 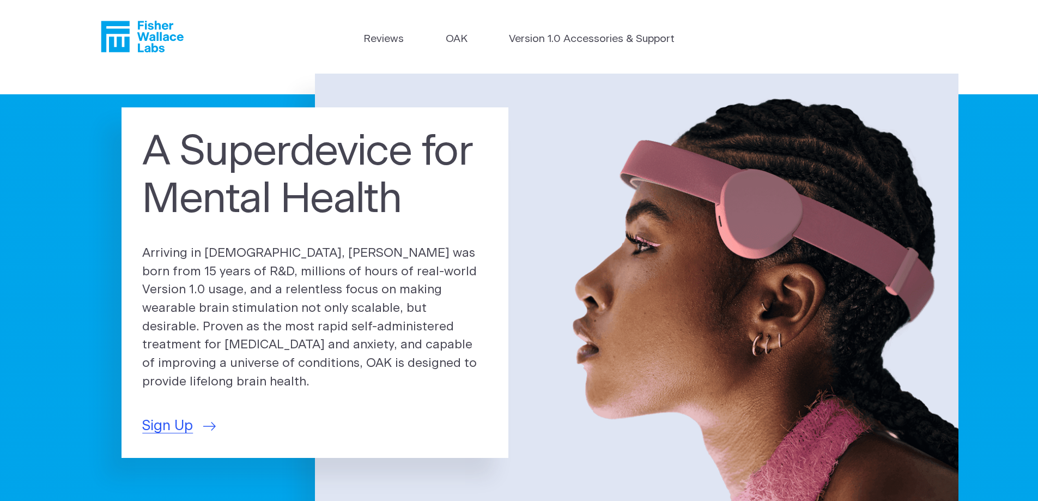 I want to click on span: Sign Up, so click(x=167, y=426).